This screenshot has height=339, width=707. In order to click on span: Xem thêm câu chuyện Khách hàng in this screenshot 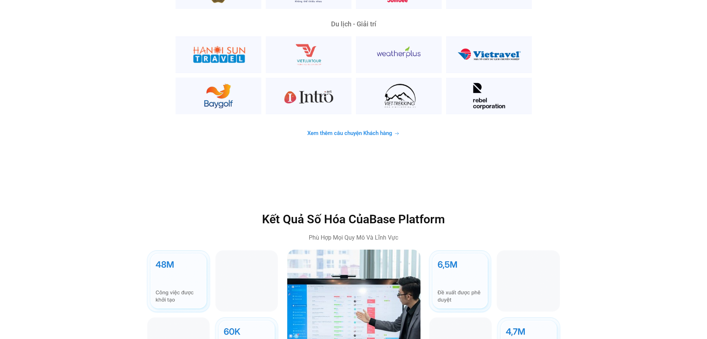, I will do `click(350, 133)`.